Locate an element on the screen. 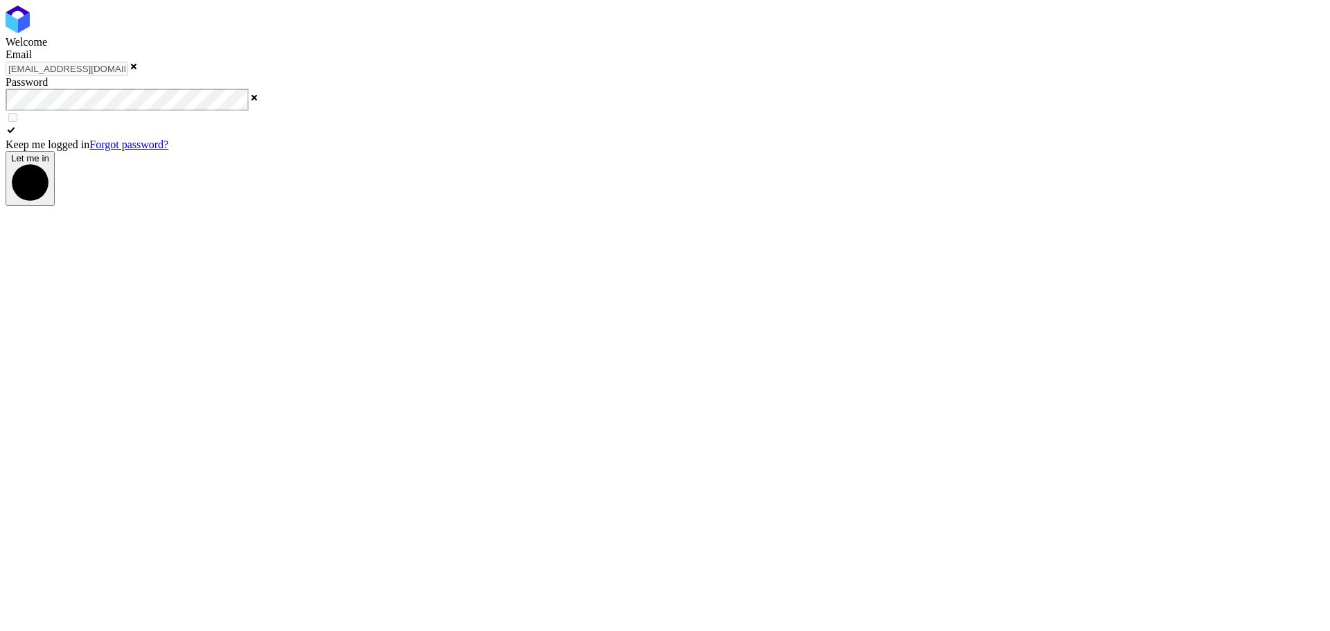 The height and width of the screenshot is (631, 1330). span: Keep me logged in is located at coordinates (47, 144).